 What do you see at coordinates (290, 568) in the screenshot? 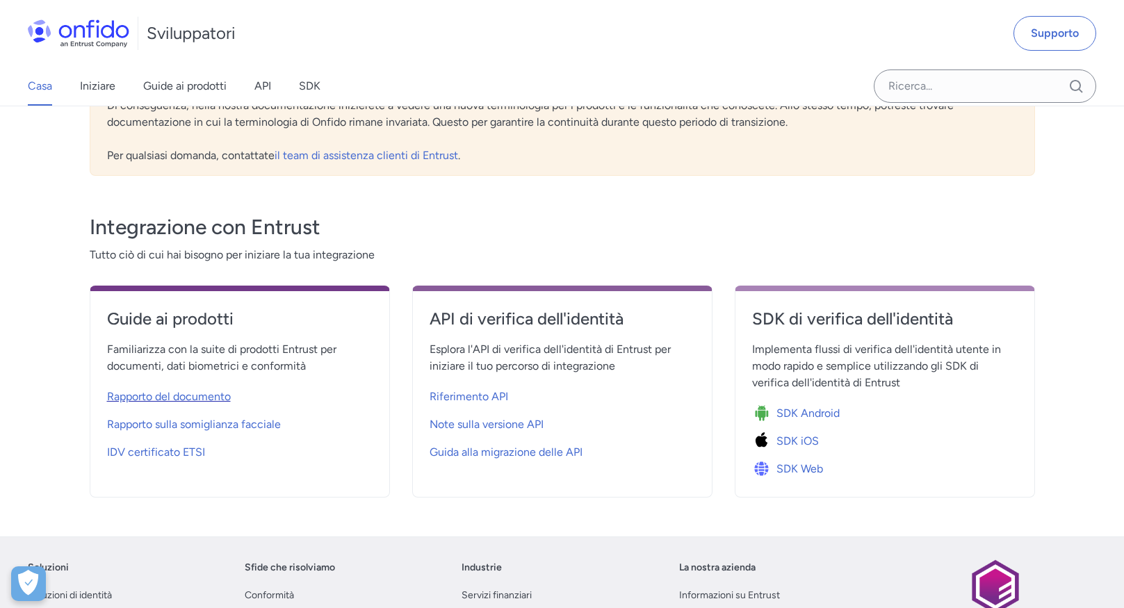
I see `a: Sfide che risolviamo` at bounding box center [290, 568].